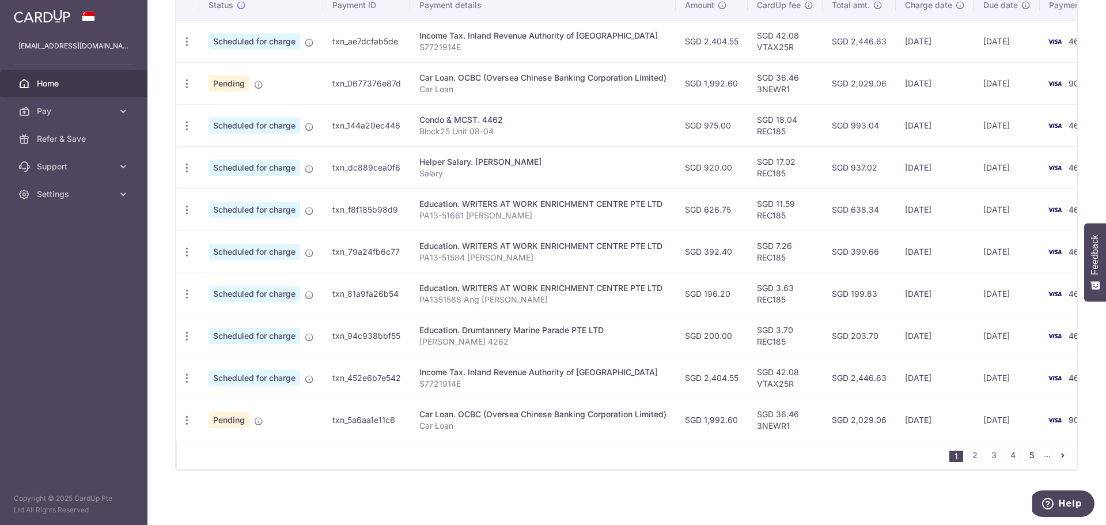  Describe the element at coordinates (785, 293) in the screenshot. I see `td: SGD 3.63 REC185` at that location.